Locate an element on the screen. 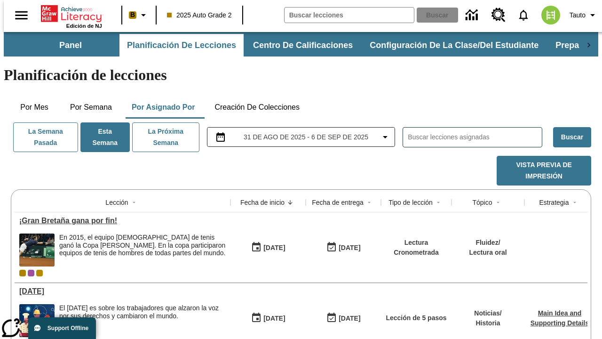 The image size is (602, 339). img: una pancarta con fondo azul muestra la ilustración de una fila de diferentes hombres y mujeres co... is located at coordinates (37, 320).